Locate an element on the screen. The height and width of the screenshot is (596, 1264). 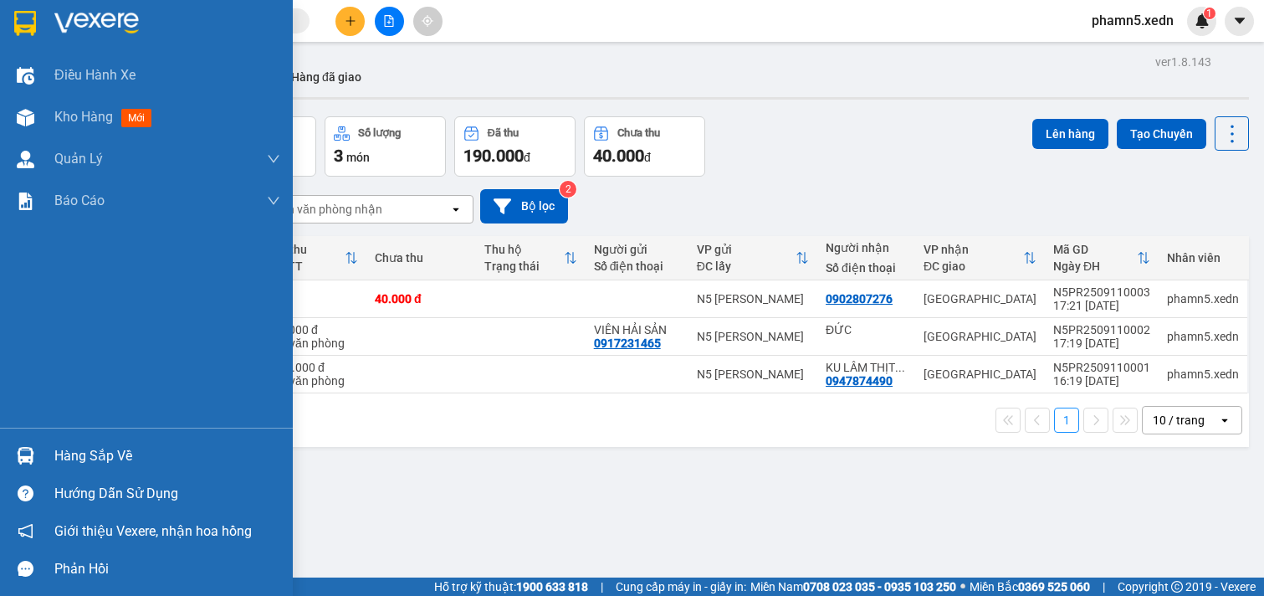
div: Hướng dẫn sử dụng is located at coordinates (167, 494).